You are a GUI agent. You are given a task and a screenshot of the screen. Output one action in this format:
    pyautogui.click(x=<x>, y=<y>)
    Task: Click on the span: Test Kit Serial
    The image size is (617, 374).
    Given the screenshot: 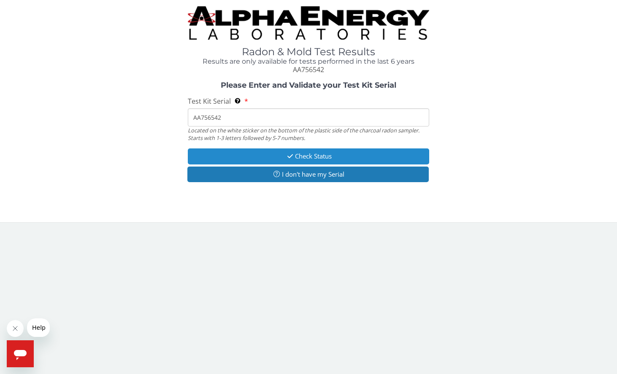 What is the action you would take?
    pyautogui.click(x=209, y=101)
    